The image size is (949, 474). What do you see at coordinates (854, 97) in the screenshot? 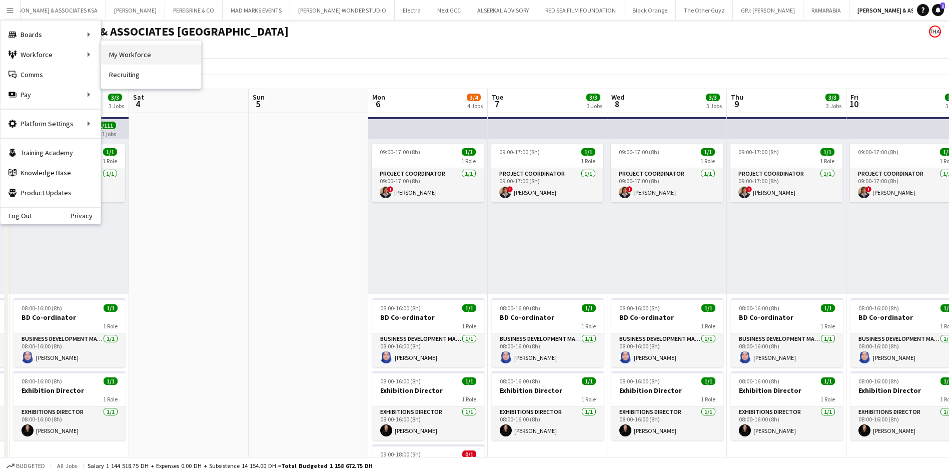
I see `span: Fri` at bounding box center [854, 97].